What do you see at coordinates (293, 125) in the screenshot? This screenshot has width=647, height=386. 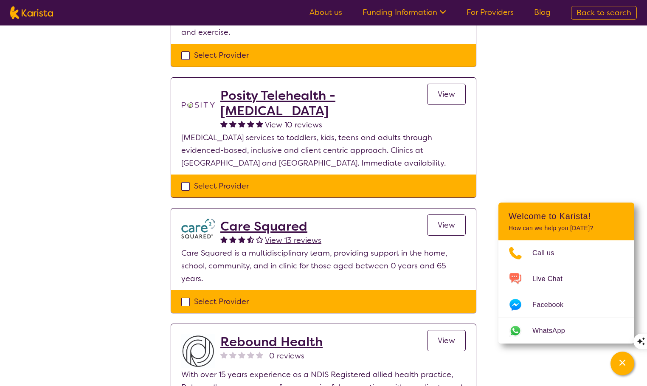 I see `a: View 10 reviews` at bounding box center [293, 125].